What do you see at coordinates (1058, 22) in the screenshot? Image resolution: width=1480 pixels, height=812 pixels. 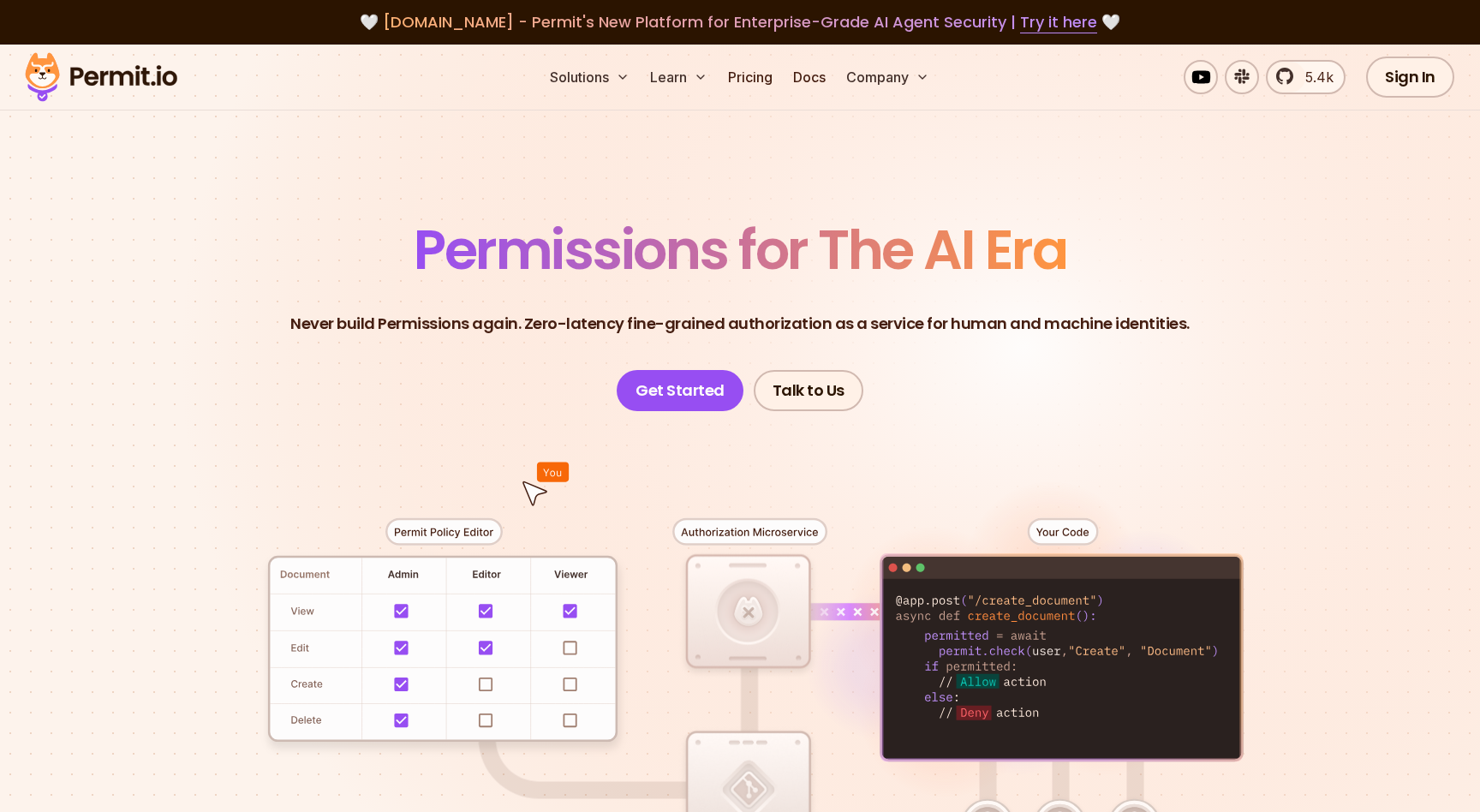 I see `a: Try it here` at bounding box center [1058, 22].